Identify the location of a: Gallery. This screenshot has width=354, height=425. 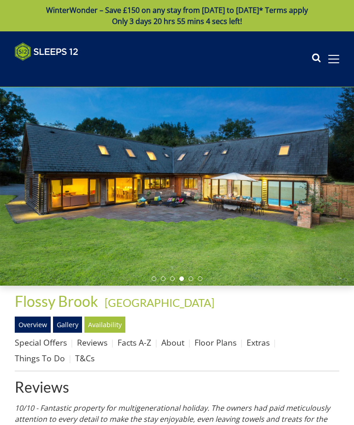
(67, 324).